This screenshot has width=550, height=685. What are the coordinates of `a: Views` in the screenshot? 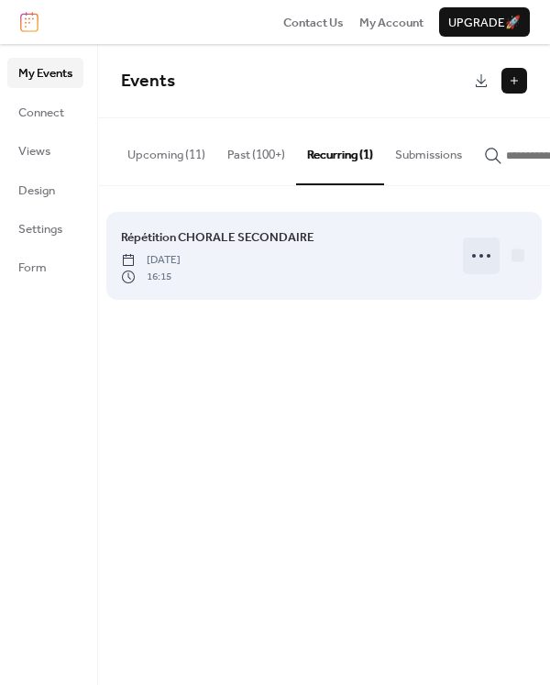 It's located at (45, 150).